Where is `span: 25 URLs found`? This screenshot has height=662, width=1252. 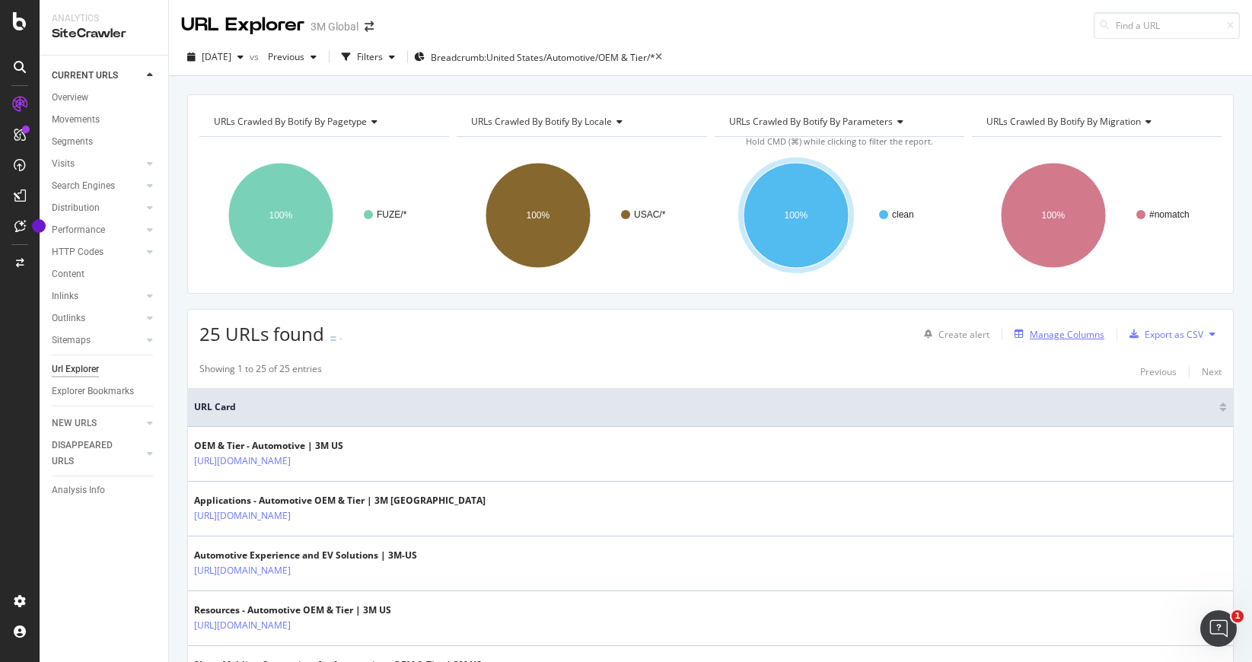 span: 25 URLs found is located at coordinates (262, 333).